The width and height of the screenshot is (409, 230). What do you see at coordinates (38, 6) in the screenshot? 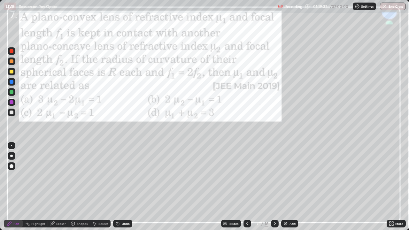
I see `p: Session on Ray Optics` at bounding box center [38, 6].